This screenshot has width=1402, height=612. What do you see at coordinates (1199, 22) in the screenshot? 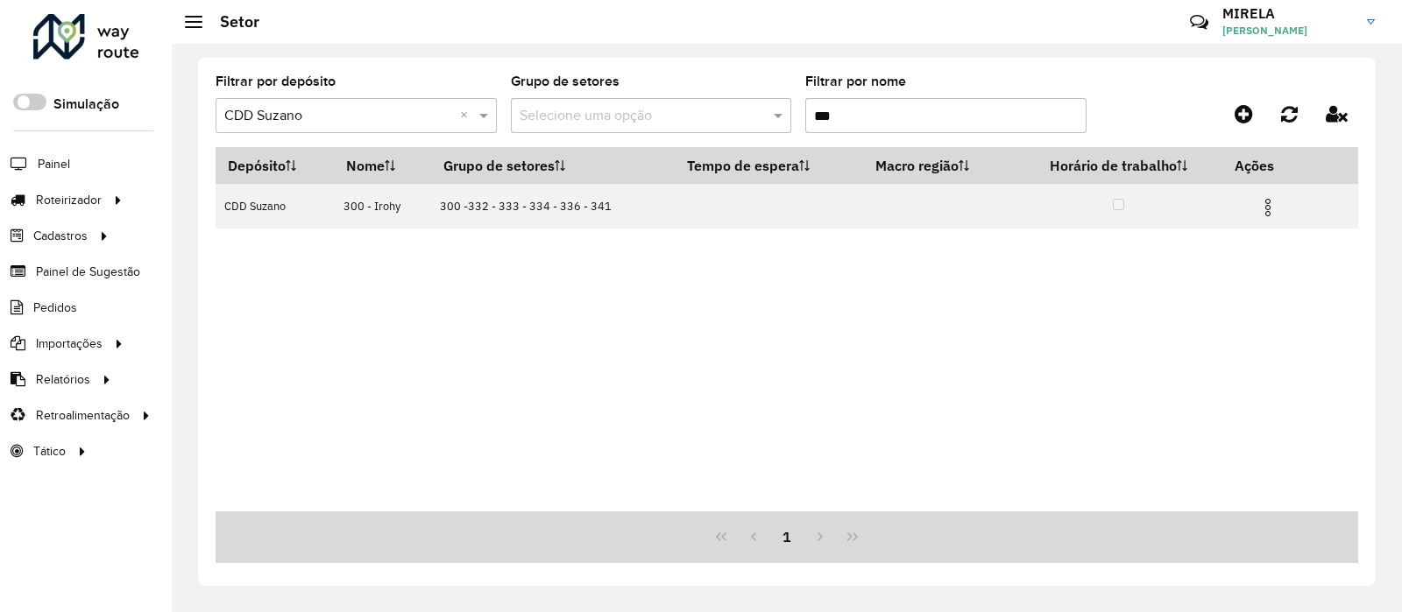
I see `a: Contato Rápido` at bounding box center [1199, 22].